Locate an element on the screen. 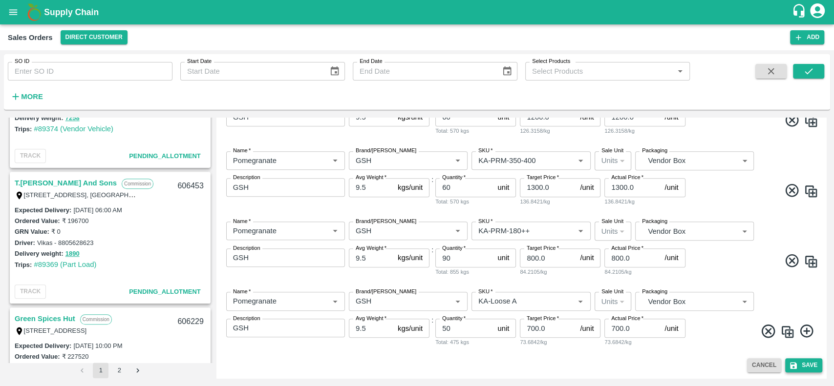 The width and height of the screenshot is (834, 386). div: Sales Orders is located at coordinates (30, 38).